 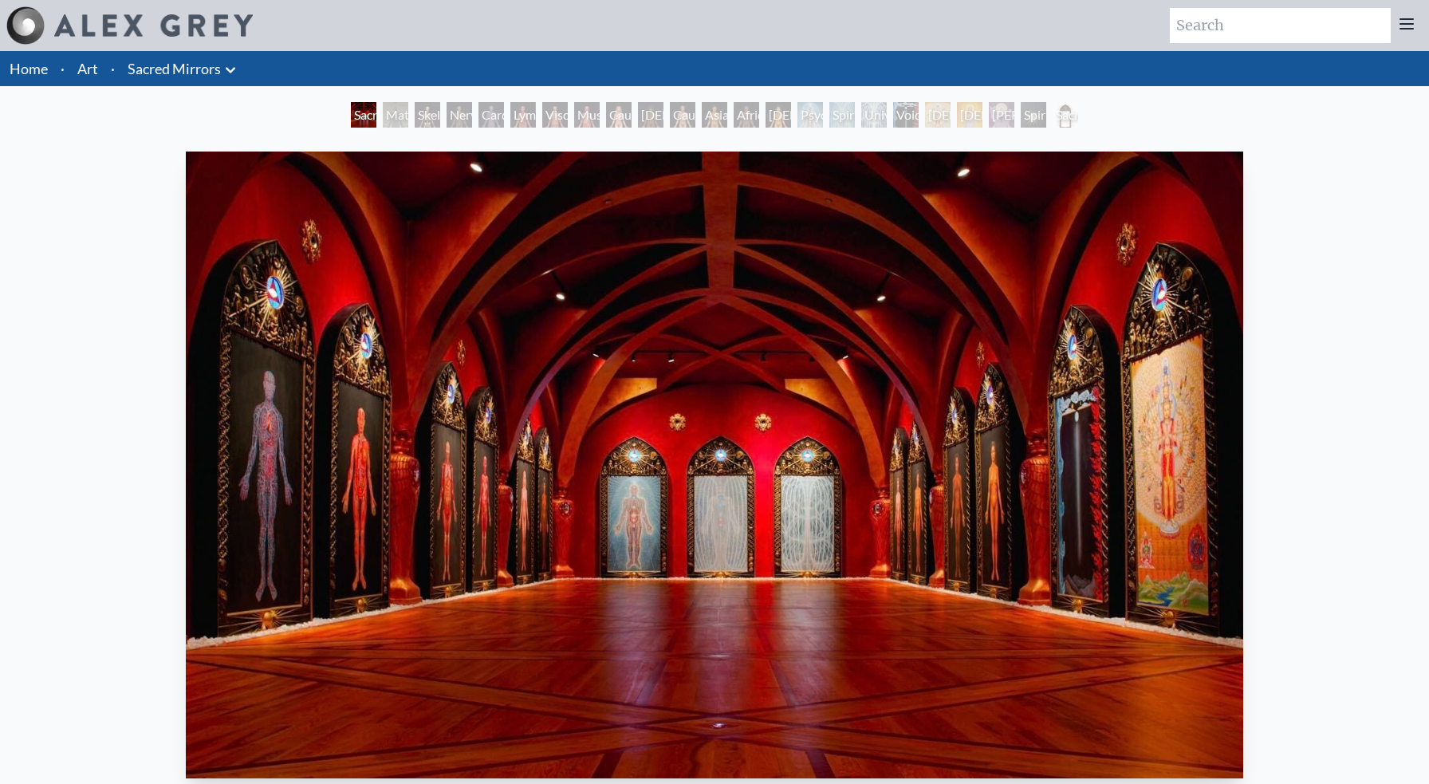 What do you see at coordinates (906, 115) in the screenshot?
I see `div: Void Clear Light` at bounding box center [906, 115].